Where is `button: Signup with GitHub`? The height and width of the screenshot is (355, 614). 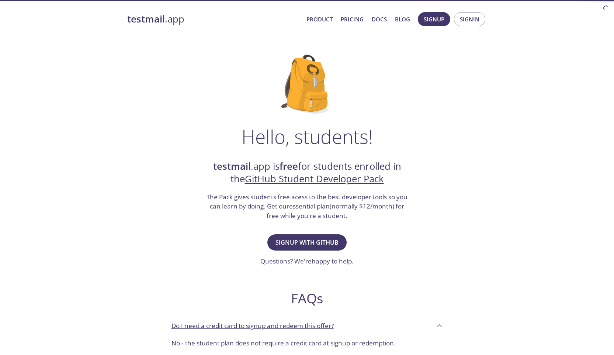
button: Signup with GitHub is located at coordinates (307, 242).